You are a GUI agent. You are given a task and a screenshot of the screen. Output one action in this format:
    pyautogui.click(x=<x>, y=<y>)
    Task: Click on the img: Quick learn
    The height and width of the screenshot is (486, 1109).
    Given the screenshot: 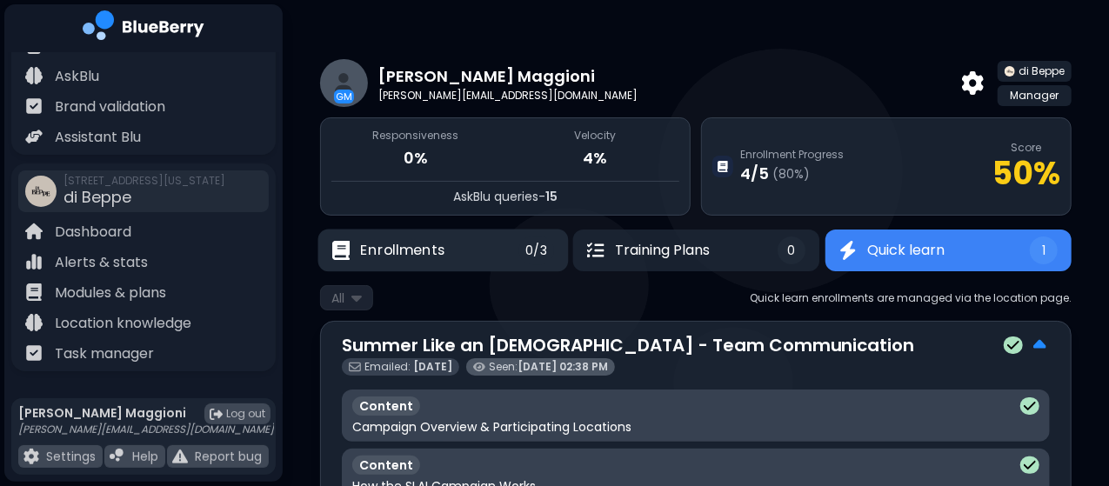 What is the action you would take?
    pyautogui.click(x=848, y=251)
    